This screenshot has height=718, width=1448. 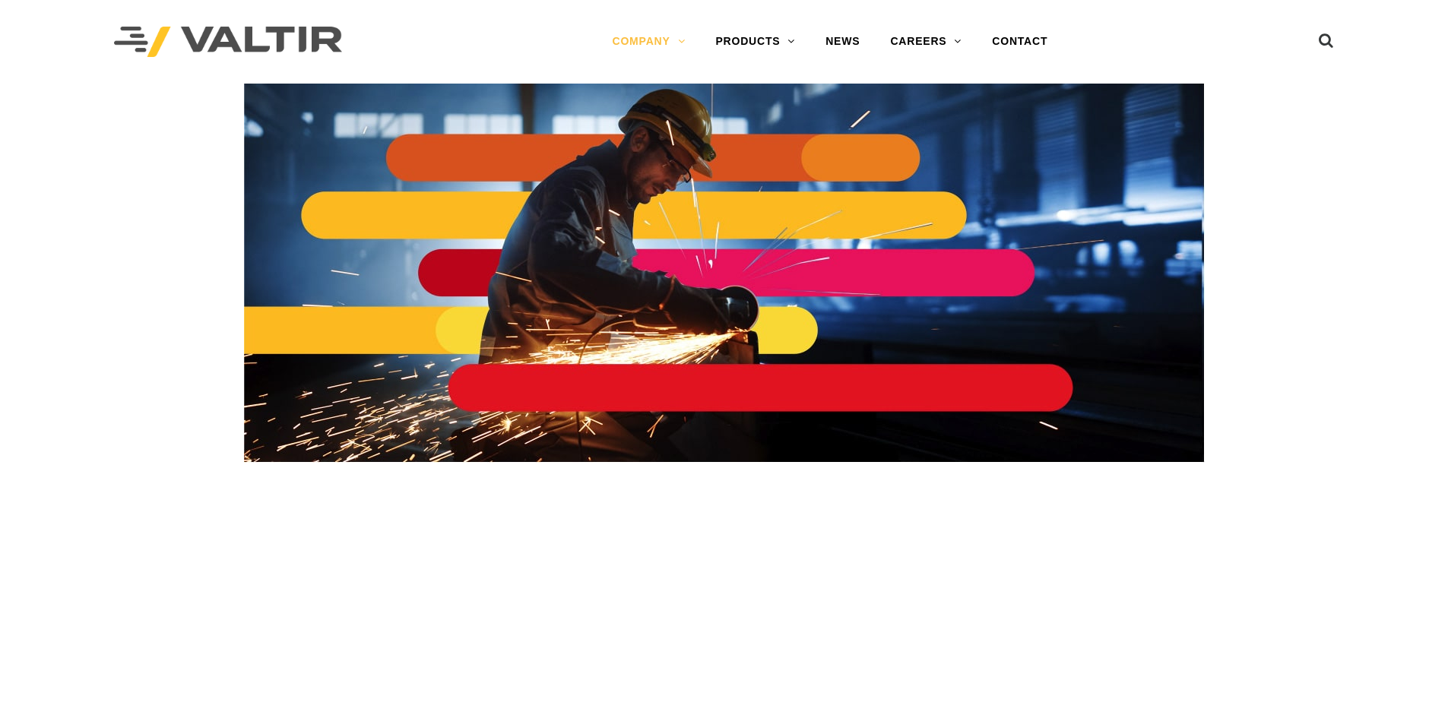 I want to click on a: CONTACT, so click(x=1019, y=42).